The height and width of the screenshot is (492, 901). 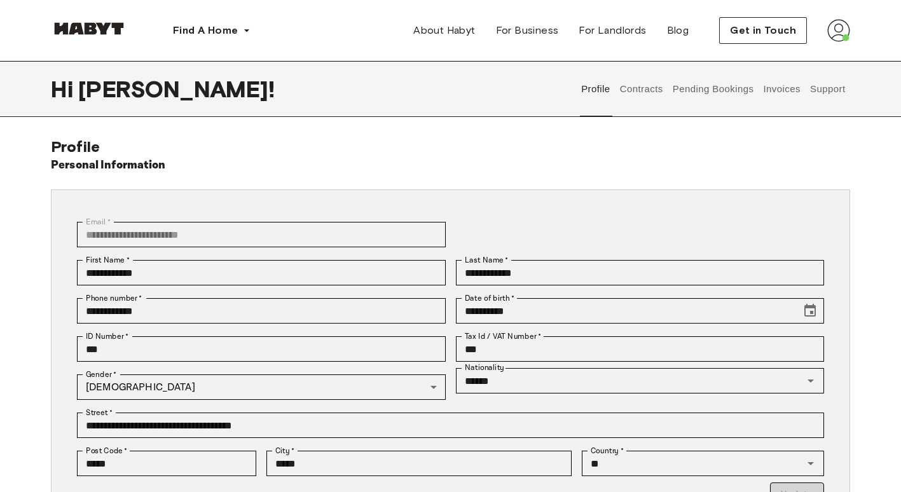 I want to click on span: Profile, so click(x=75, y=146).